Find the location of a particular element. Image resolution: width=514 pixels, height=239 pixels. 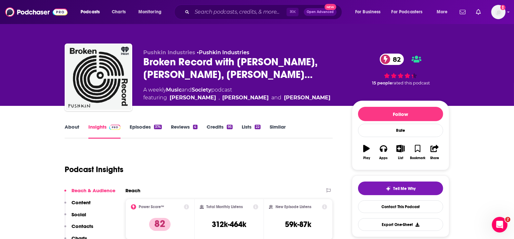

span: New is located at coordinates (330, 7).